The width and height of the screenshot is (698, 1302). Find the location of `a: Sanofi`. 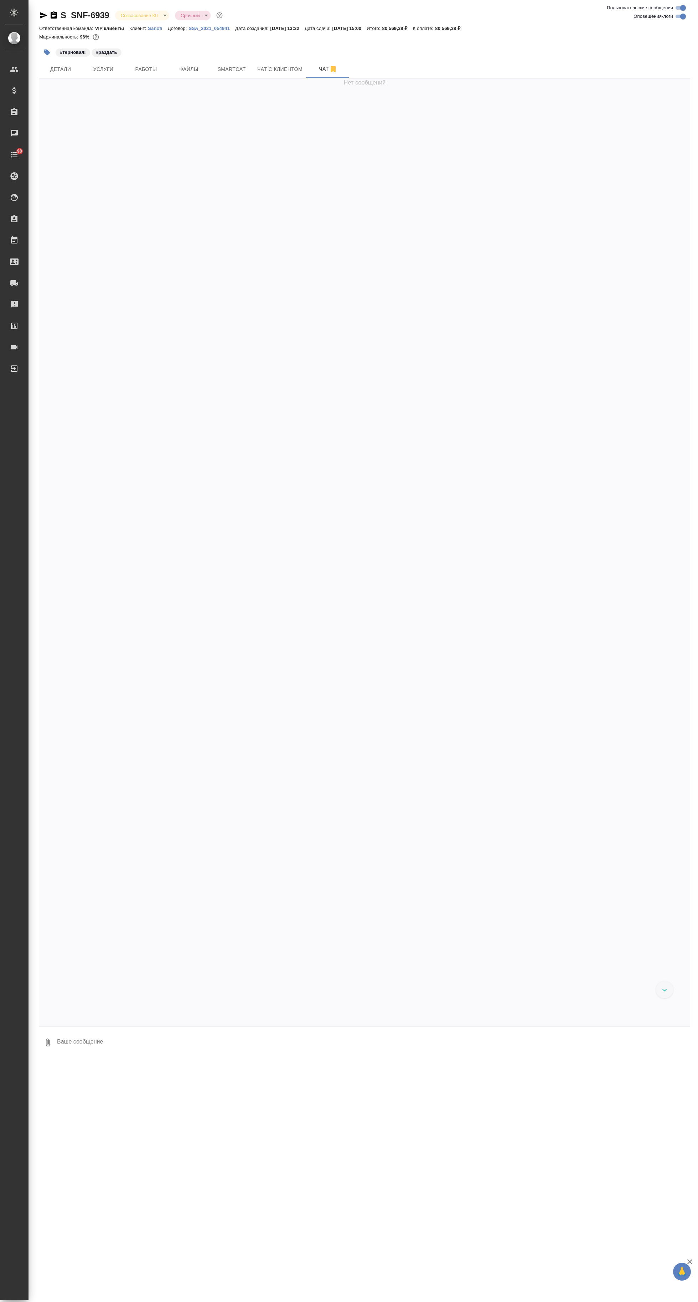

a: Sanofi is located at coordinates (158, 28).